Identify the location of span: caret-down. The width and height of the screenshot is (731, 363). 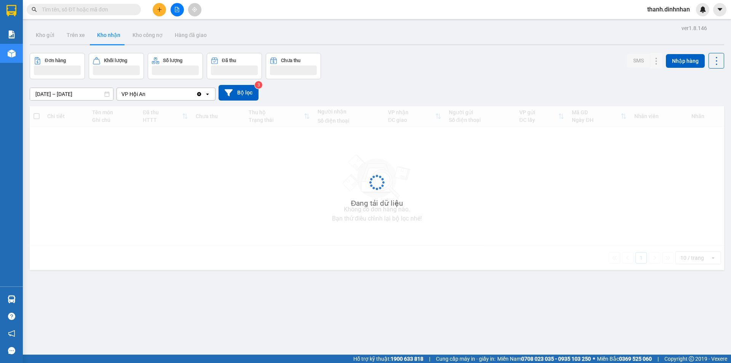
(720, 10).